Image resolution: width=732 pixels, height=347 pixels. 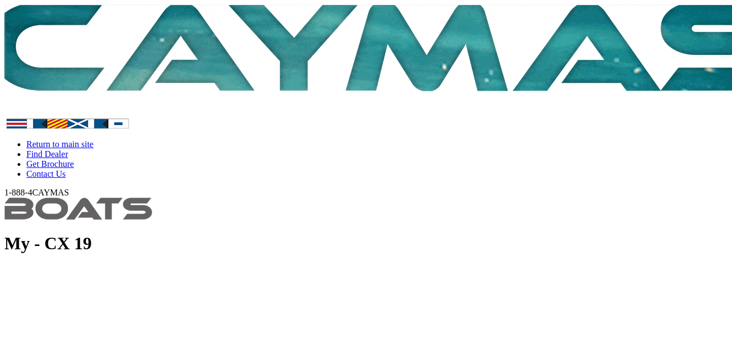 I want to click on a: Contact Us, so click(x=46, y=174).